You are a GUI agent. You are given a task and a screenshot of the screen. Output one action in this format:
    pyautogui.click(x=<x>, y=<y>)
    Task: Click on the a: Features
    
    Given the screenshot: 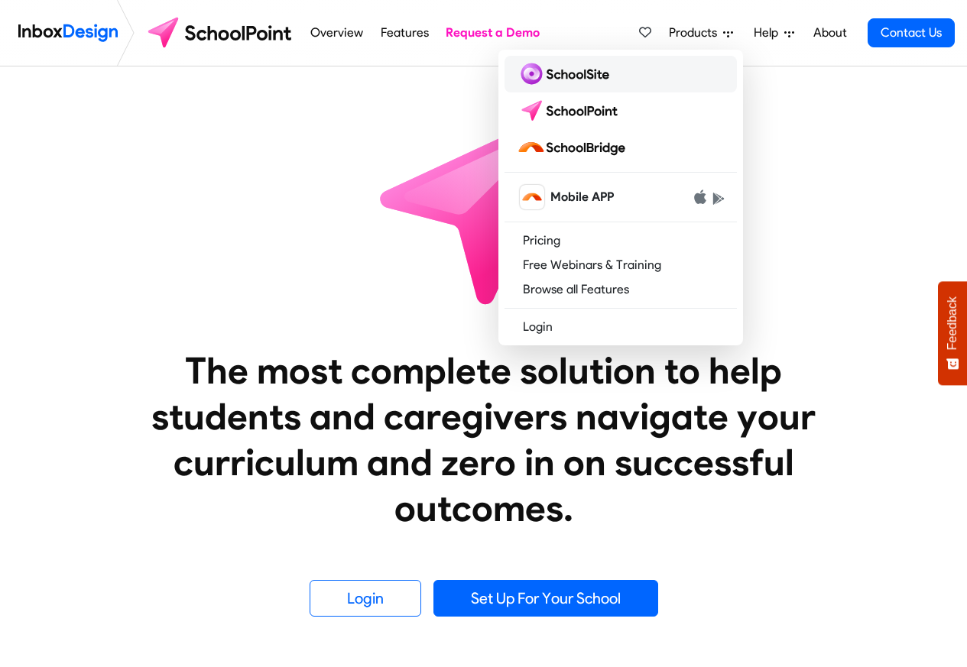 What is the action you would take?
    pyautogui.click(x=404, y=33)
    